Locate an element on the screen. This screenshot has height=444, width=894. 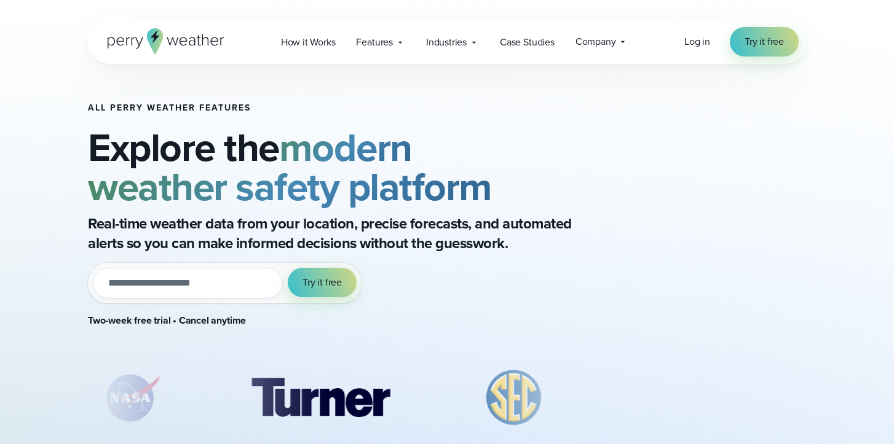
h1: All Perry Weather Features is located at coordinates (355, 108).